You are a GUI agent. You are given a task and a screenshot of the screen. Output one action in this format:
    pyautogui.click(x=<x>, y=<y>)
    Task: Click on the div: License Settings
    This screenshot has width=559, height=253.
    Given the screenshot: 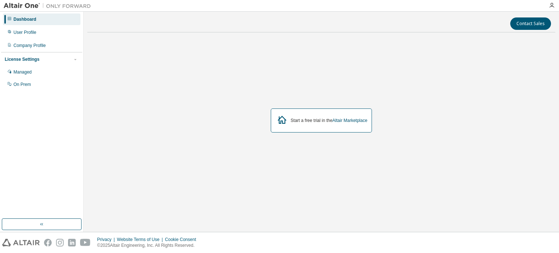 What is the action you would take?
    pyautogui.click(x=22, y=59)
    